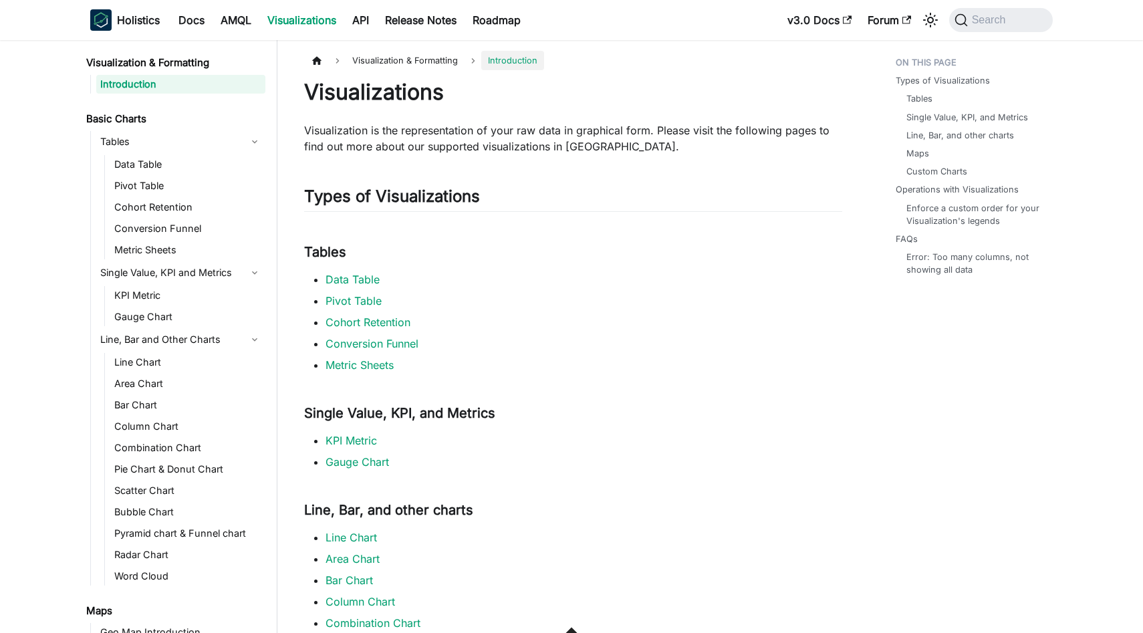  Describe the element at coordinates (191, 20) in the screenshot. I see `a: Docs` at that location.